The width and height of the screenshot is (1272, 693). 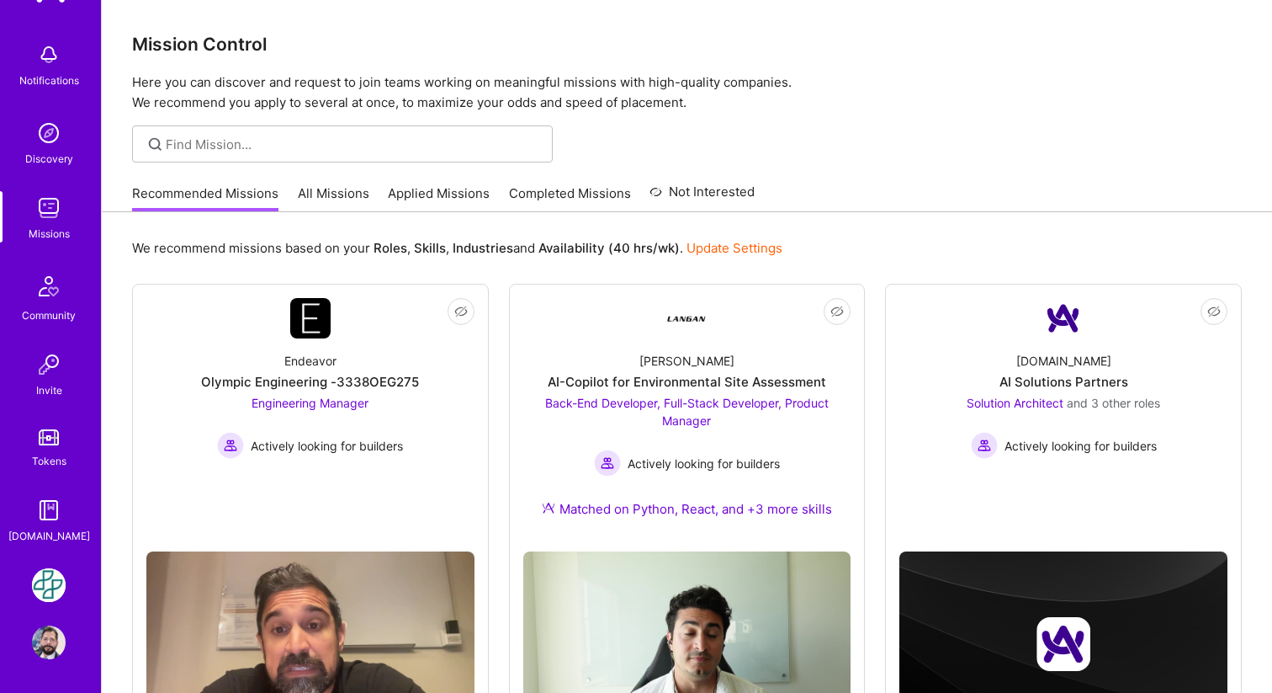 I want to click on div: Olympic Engineering -3338OEG275, so click(x=310, y=381).